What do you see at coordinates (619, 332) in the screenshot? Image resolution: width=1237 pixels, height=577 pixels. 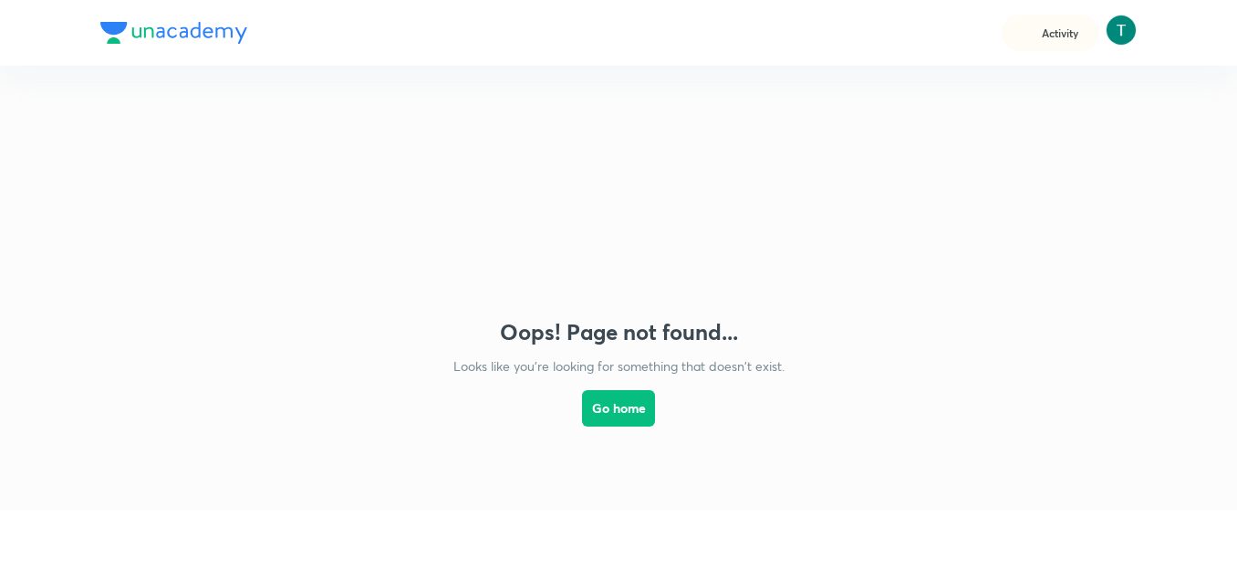 I see `h3: Oops! Page not found...` at bounding box center [619, 332].